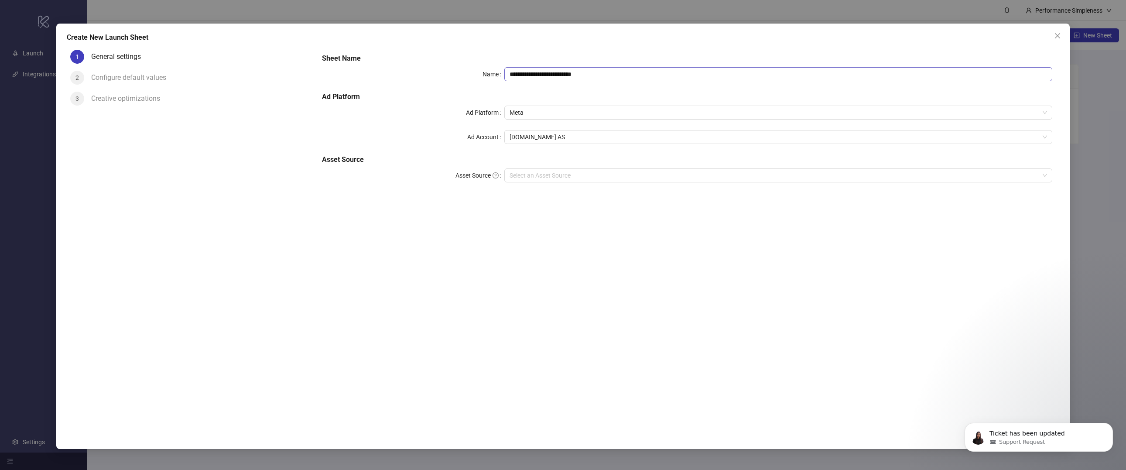 Image resolution: width=1126 pixels, height=470 pixels. What do you see at coordinates (87, 33) in the screenshot?
I see `div: ticket update from Laura, 2d ago. Support Request` at bounding box center [87, 33].